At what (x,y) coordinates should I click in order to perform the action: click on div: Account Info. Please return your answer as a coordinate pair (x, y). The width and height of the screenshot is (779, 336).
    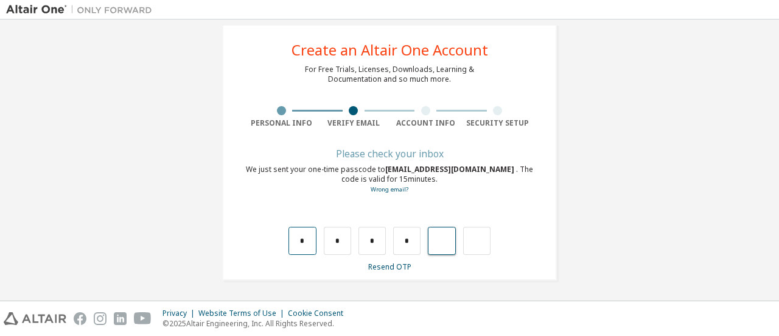
    Looking at the image, I should click on (426, 123).